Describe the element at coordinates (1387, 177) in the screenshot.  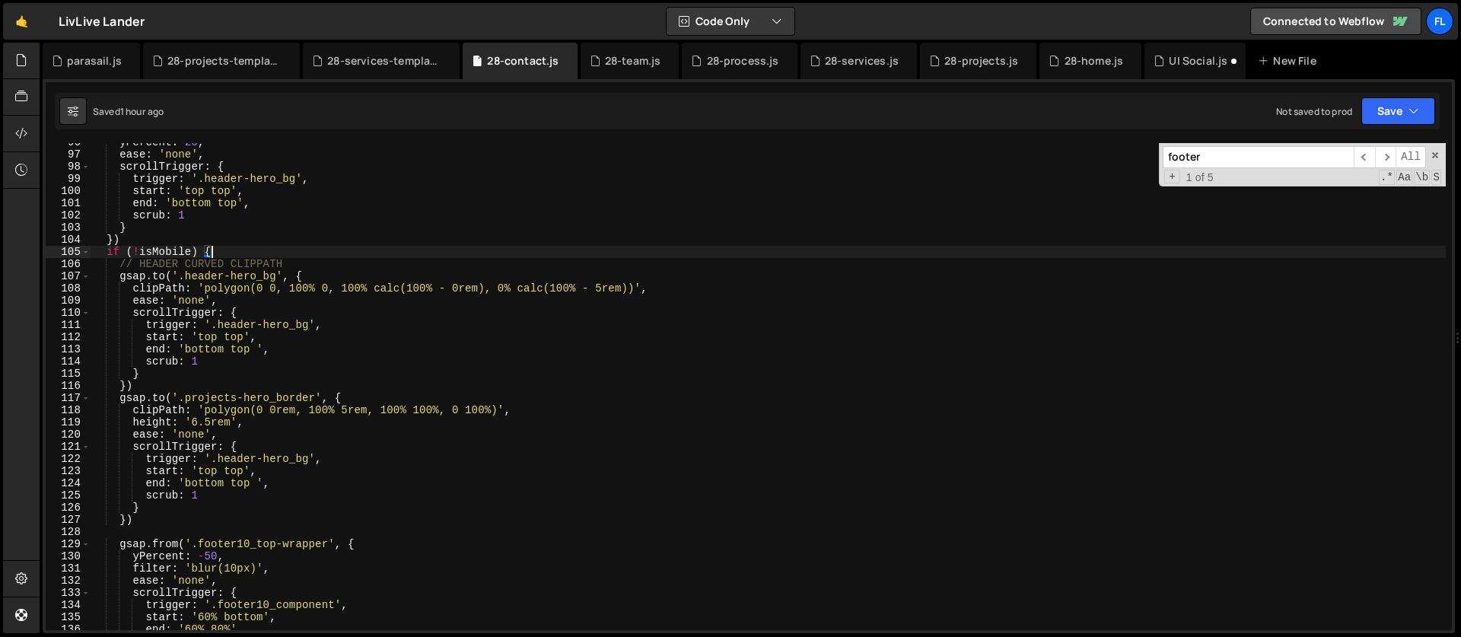
I see `span: RegExp Search` at that location.